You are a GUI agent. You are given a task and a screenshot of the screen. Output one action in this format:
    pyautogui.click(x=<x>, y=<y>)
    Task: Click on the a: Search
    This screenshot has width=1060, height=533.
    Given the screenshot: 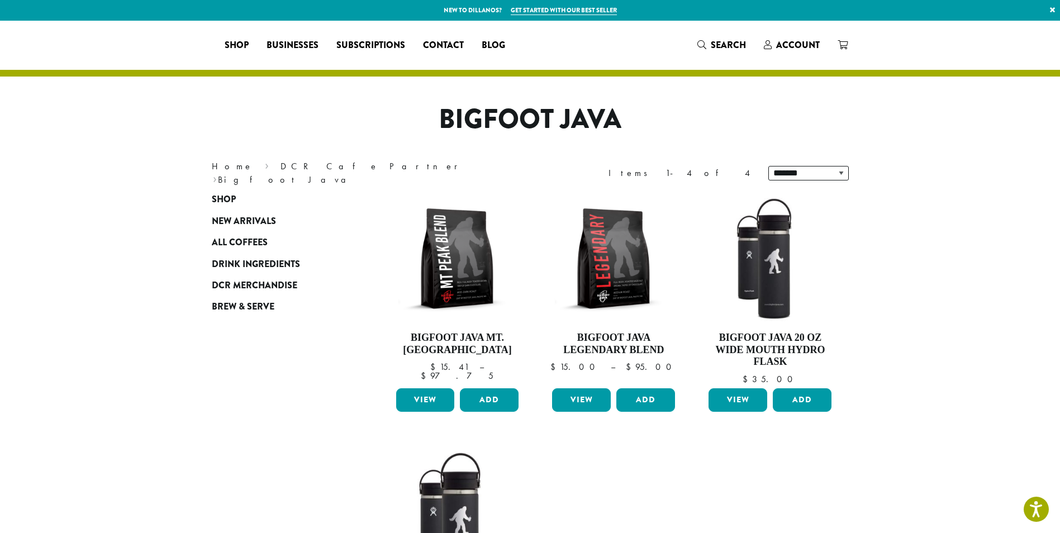 What is the action you would take?
    pyautogui.click(x=721, y=45)
    